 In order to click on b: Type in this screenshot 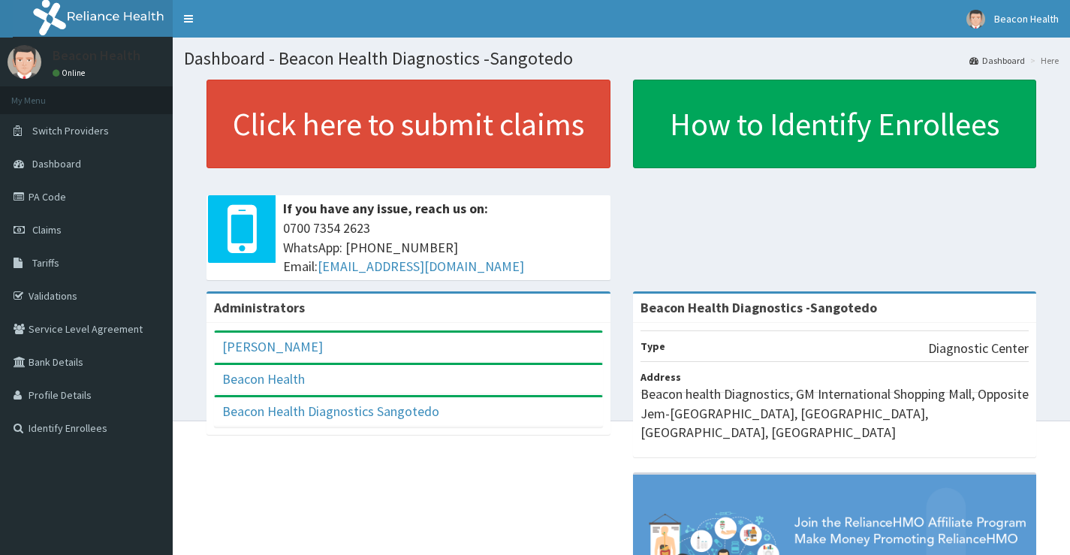, I will do `click(652, 346)`.